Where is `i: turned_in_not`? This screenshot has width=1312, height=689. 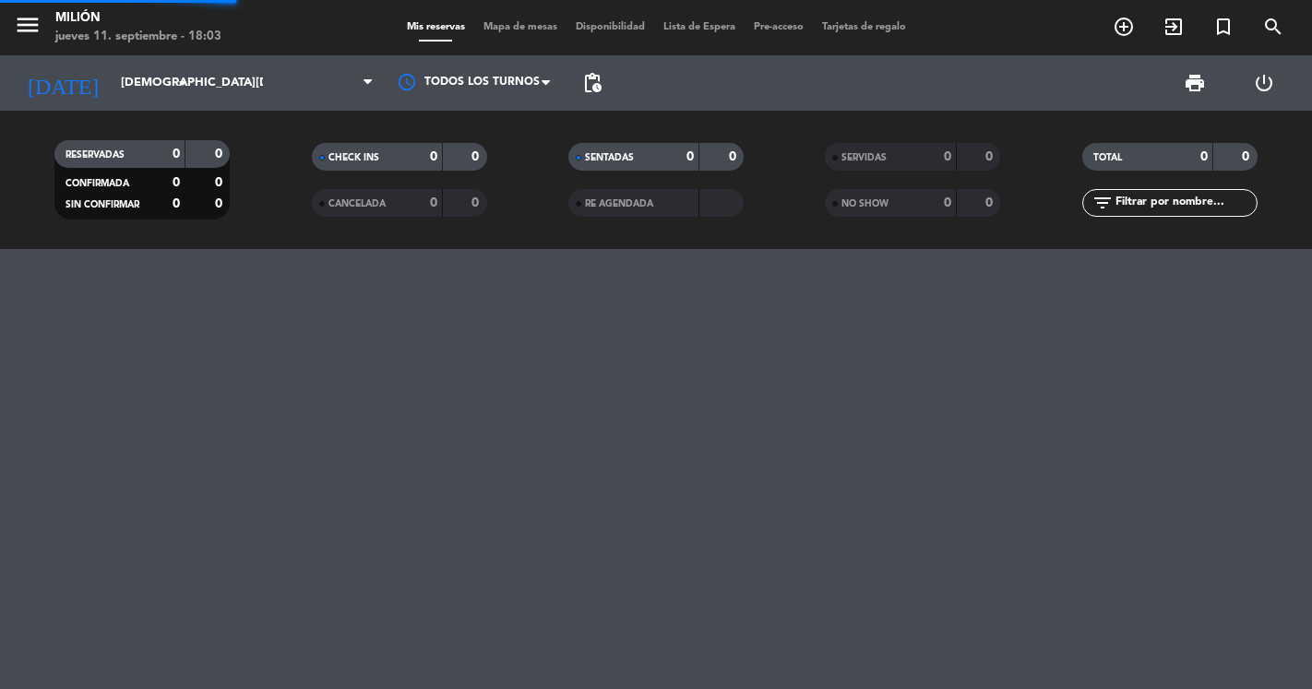 i: turned_in_not is located at coordinates (1224, 27).